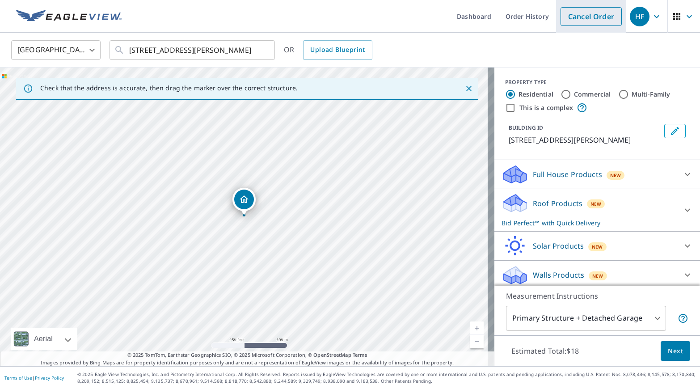 The width and height of the screenshot is (700, 389). What do you see at coordinates (598, 275) in the screenshot?
I see `div: Walls ProductsNew` at bounding box center [598, 275].